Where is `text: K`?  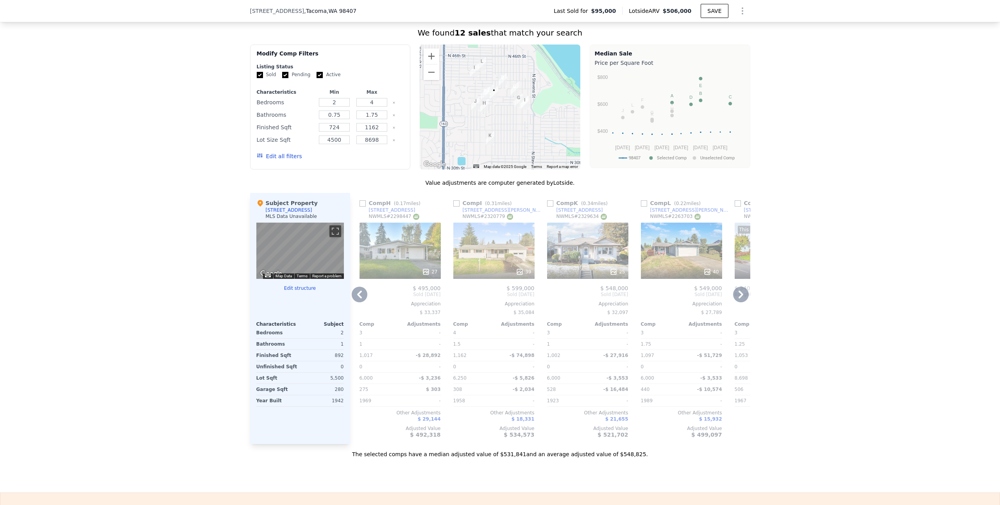
text: K is located at coordinates (652, 114).